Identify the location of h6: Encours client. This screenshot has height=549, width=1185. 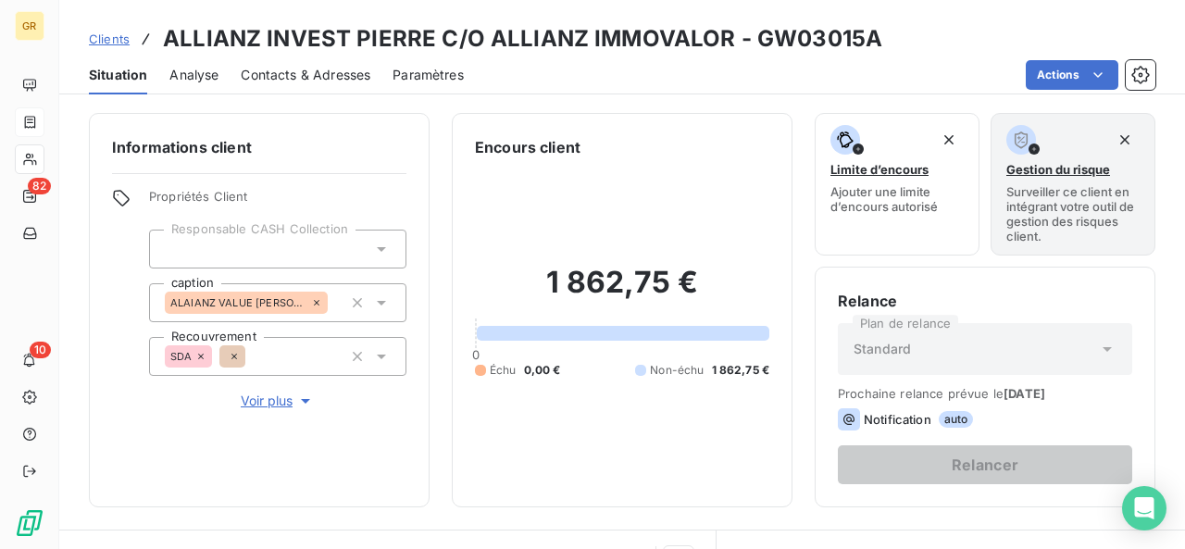
(528, 147).